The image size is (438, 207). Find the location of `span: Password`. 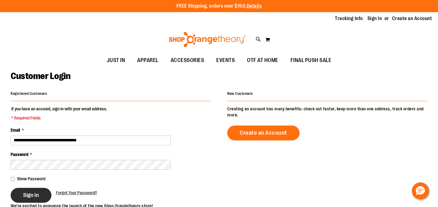

span: Password is located at coordinates (19, 154).